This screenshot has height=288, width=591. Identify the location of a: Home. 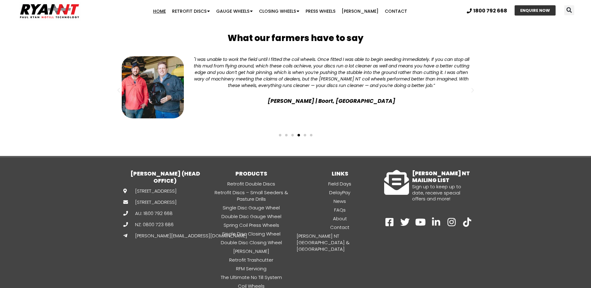
(159, 11).